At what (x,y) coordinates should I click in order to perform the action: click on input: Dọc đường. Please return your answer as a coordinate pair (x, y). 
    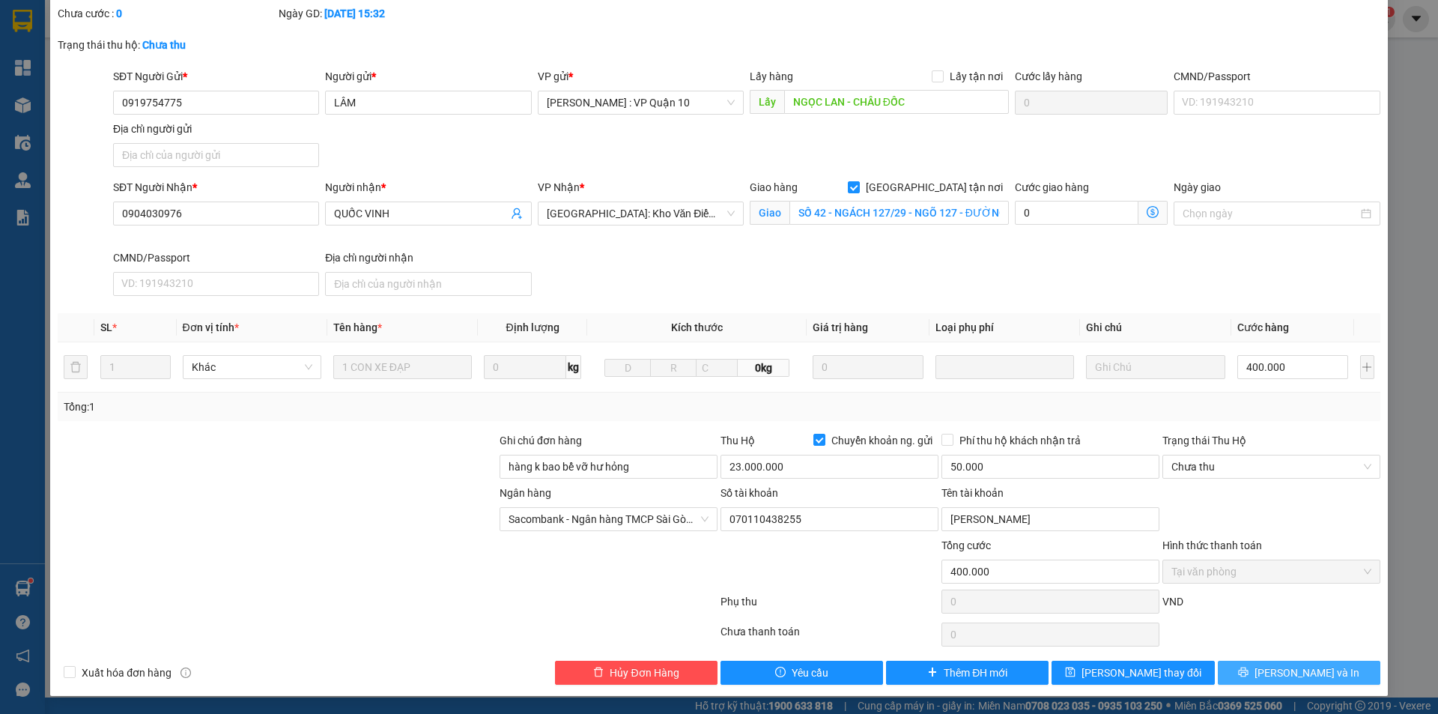
    Looking at the image, I should click on (896, 102).